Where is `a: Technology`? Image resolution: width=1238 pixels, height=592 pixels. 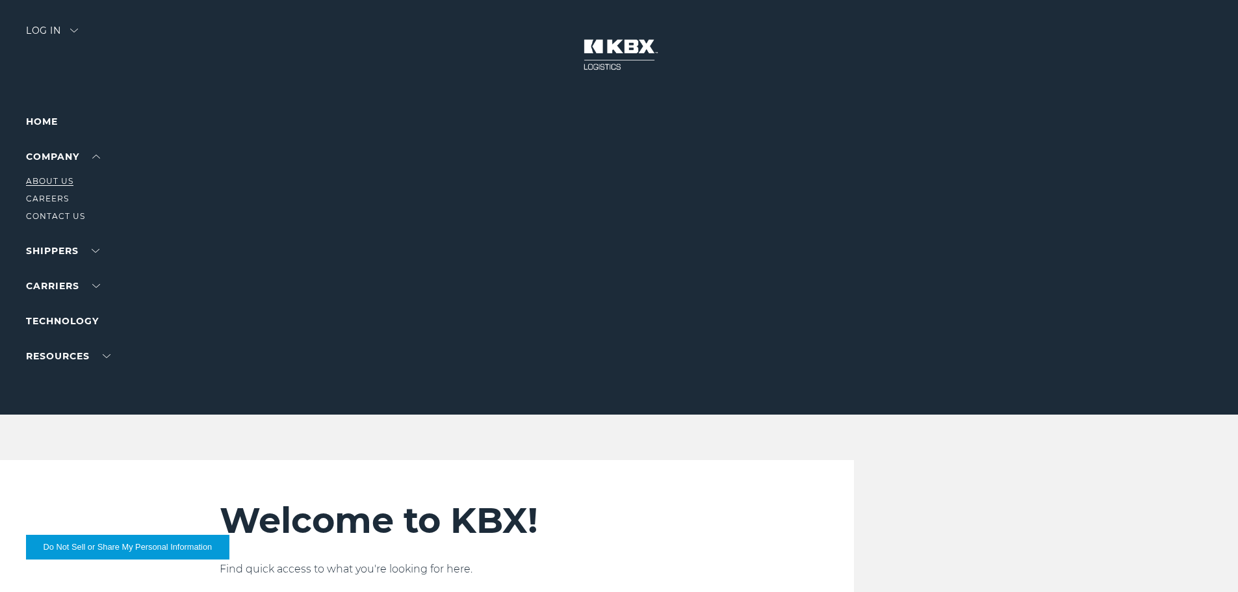 a: Technology is located at coordinates (62, 321).